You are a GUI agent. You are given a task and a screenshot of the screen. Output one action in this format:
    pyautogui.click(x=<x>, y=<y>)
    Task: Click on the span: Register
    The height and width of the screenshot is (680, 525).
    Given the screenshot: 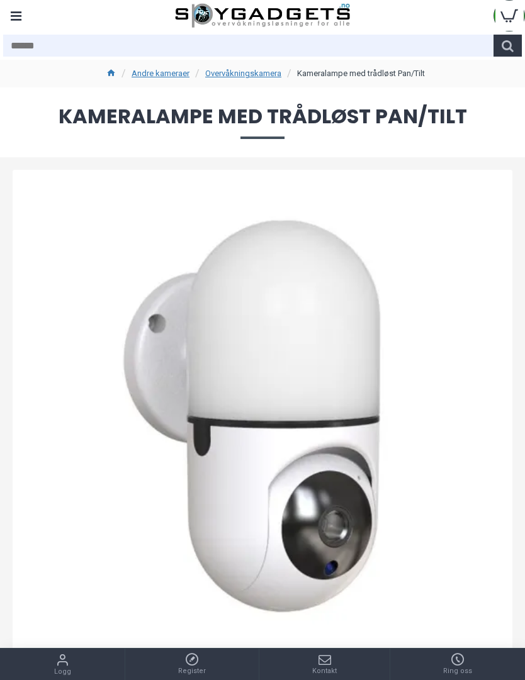 What is the action you would take?
    pyautogui.click(x=192, y=672)
    